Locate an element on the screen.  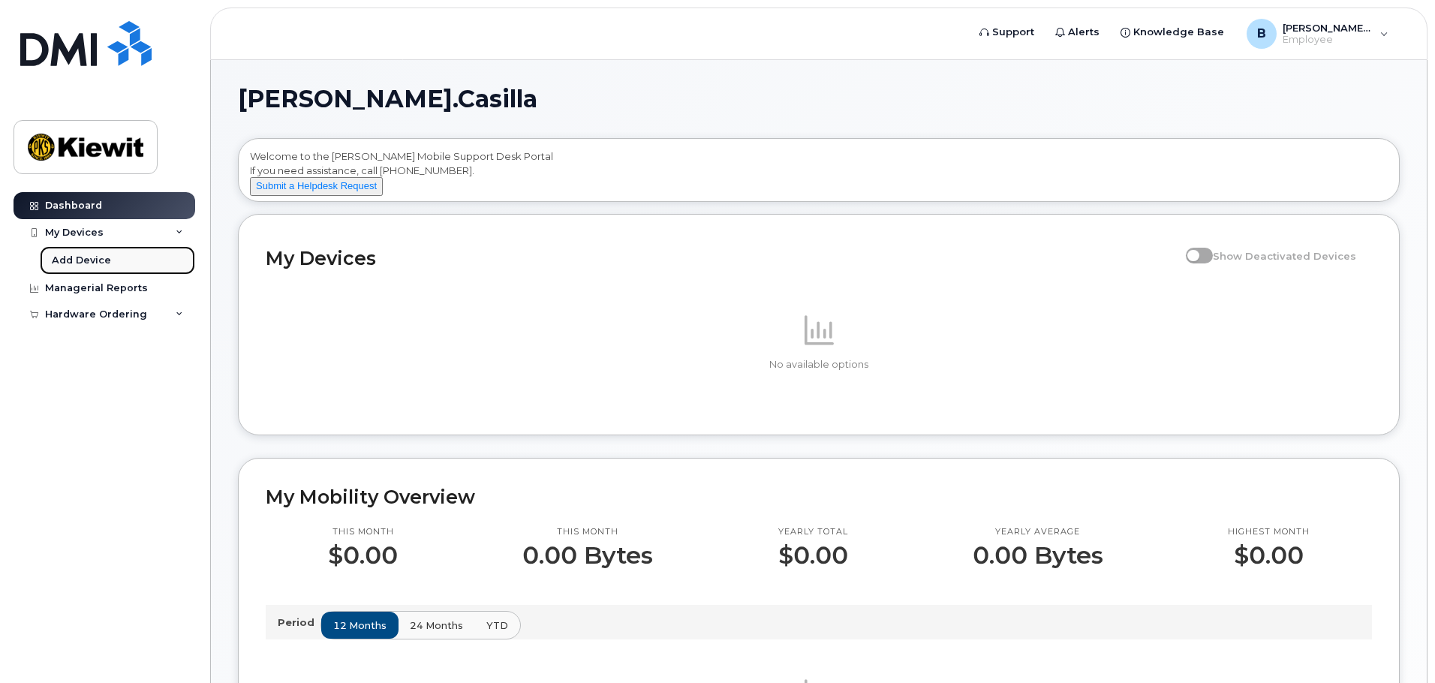
p: Yearly average is located at coordinates (1038, 532).